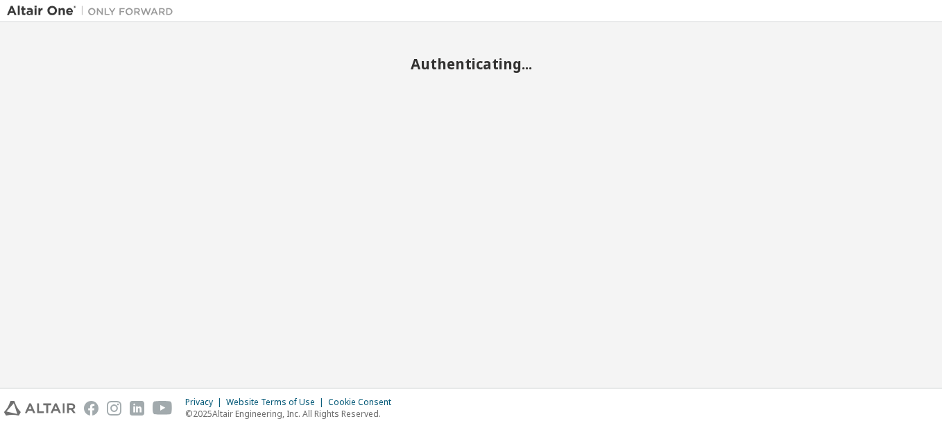  I want to click on p: © 2025 Altair Engineering, Inc. All Rights Reserved., so click(292, 413).